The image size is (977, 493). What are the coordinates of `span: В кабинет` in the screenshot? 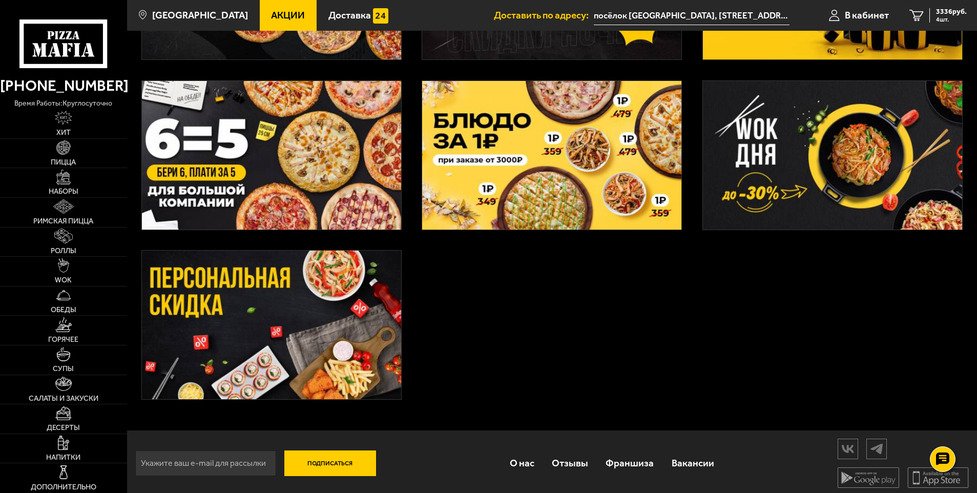 It's located at (867, 15).